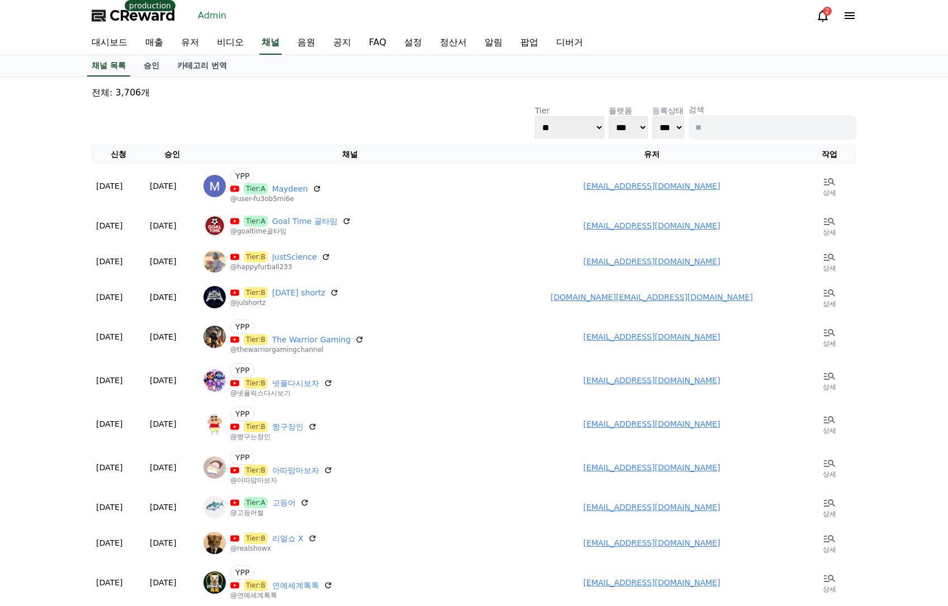 Image resolution: width=948 pixels, height=606 pixels. I want to click on a: Goal Time 골타임, so click(305, 221).